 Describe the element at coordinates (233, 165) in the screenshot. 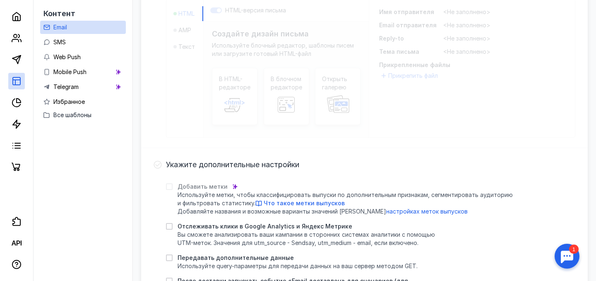

I see `h4: Укажите дополнительные настройки` at that location.